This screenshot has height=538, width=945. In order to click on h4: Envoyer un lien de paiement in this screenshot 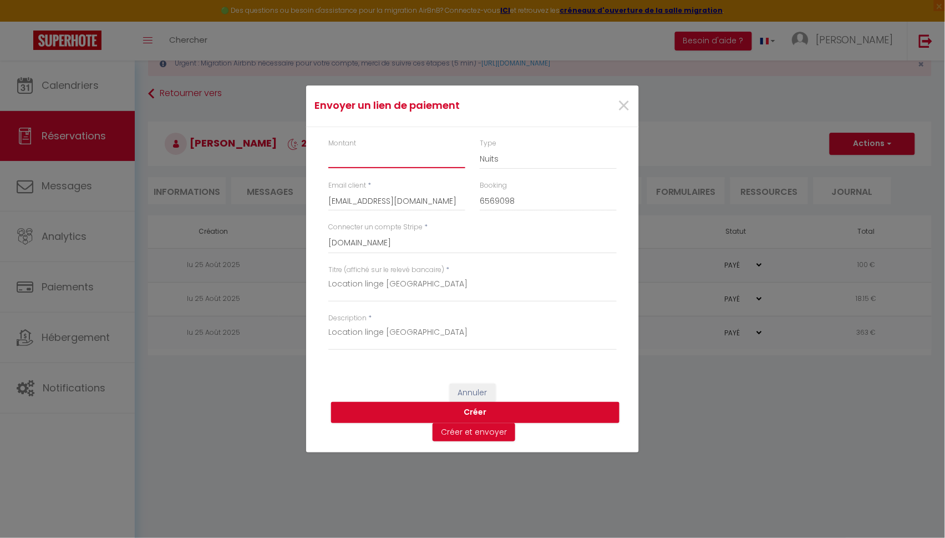, I will do `click(417, 105)`.